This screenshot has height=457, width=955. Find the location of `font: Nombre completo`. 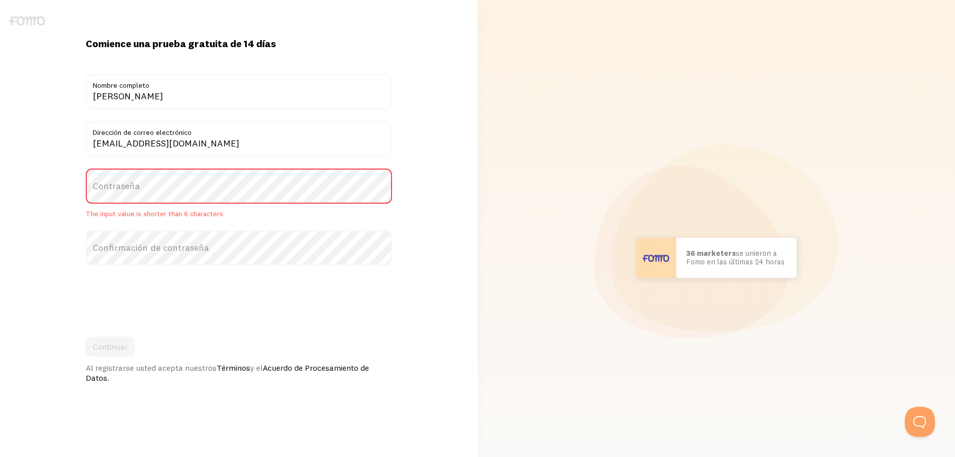

font: Nombre completo is located at coordinates (121, 85).